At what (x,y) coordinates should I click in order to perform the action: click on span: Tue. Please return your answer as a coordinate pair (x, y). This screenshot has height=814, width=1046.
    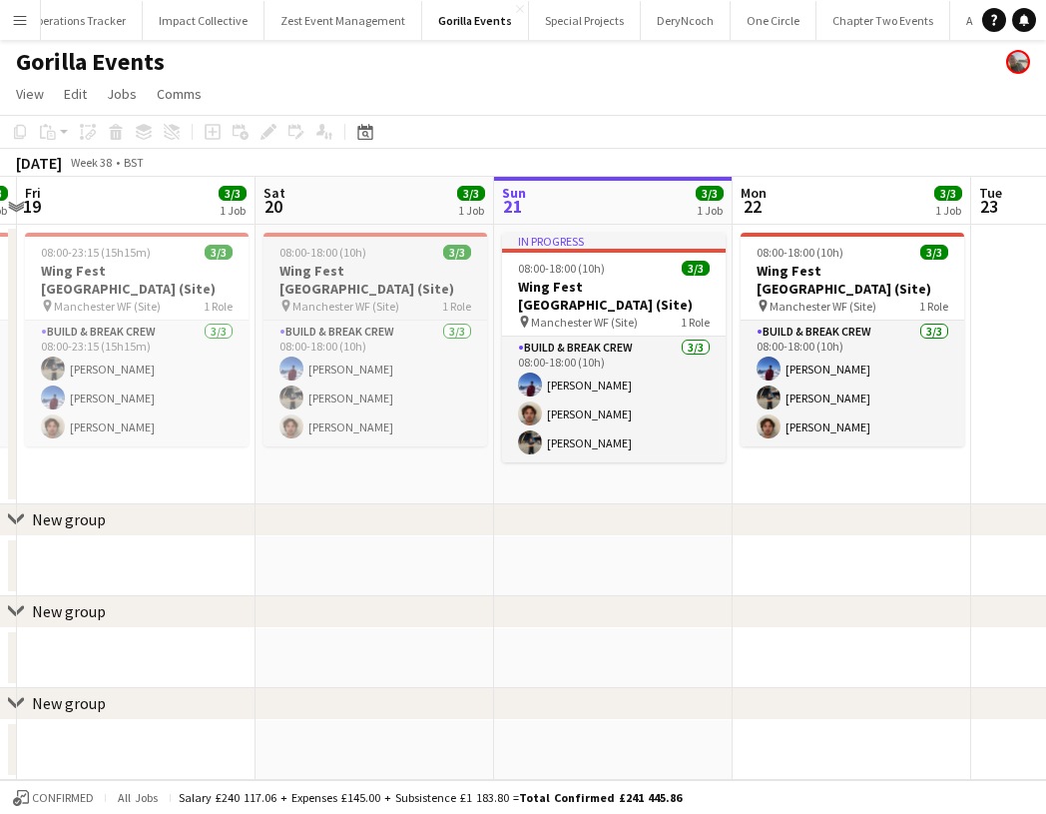
    Looking at the image, I should click on (990, 193).